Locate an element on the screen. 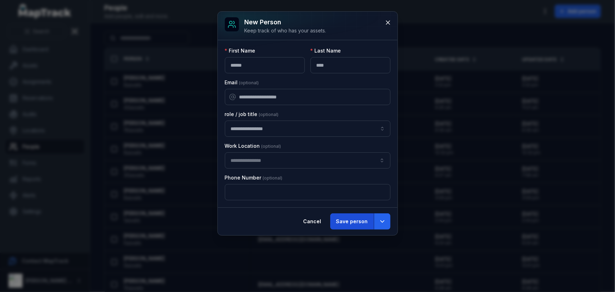 The image size is (615, 292). label: Work Location is located at coordinates (253, 146).